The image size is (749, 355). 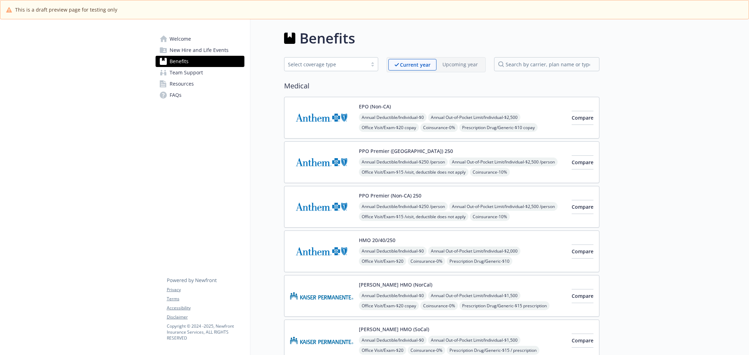 What do you see at coordinates (326, 64) in the screenshot?
I see `div: Select coverage type` at bounding box center [326, 64].